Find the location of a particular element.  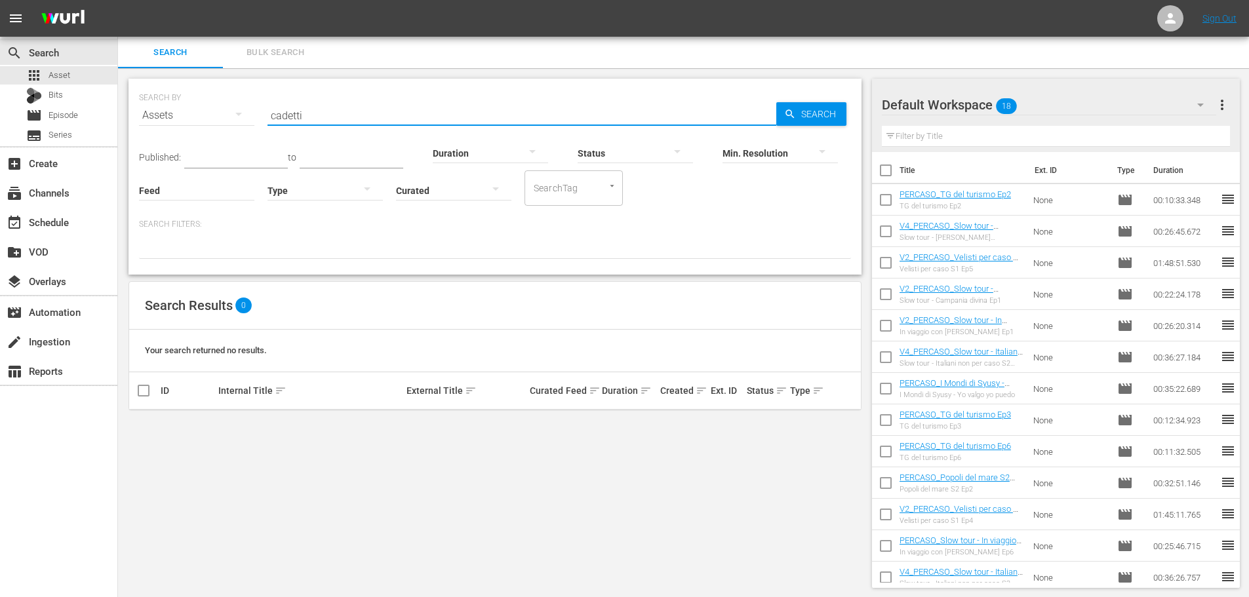

a: V2_PERCASO_Slow tour - Campania divina Ep1 is located at coordinates (949, 294).